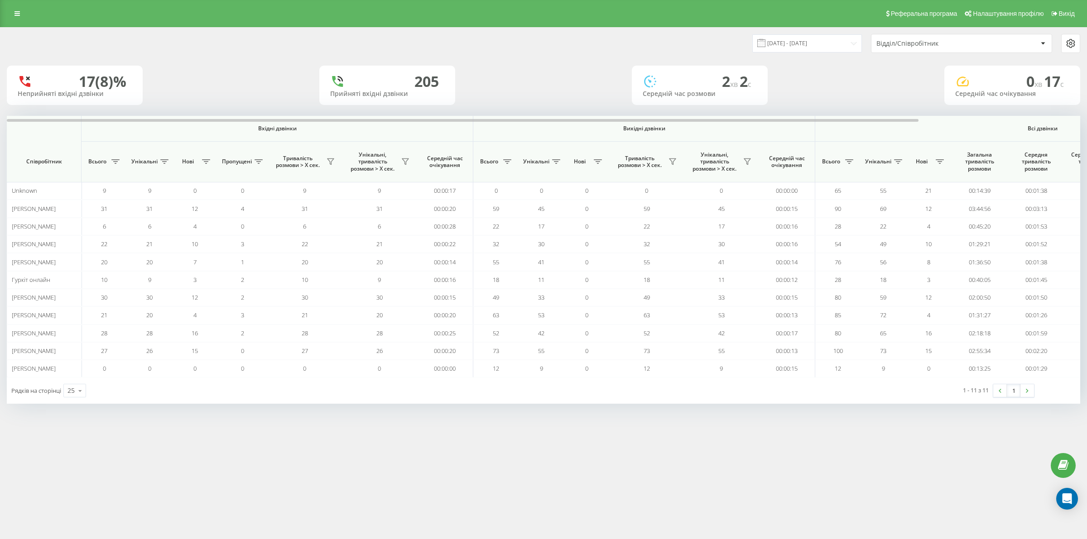 This screenshot has height=539, width=1087. I want to click on span: 45, so click(721, 209).